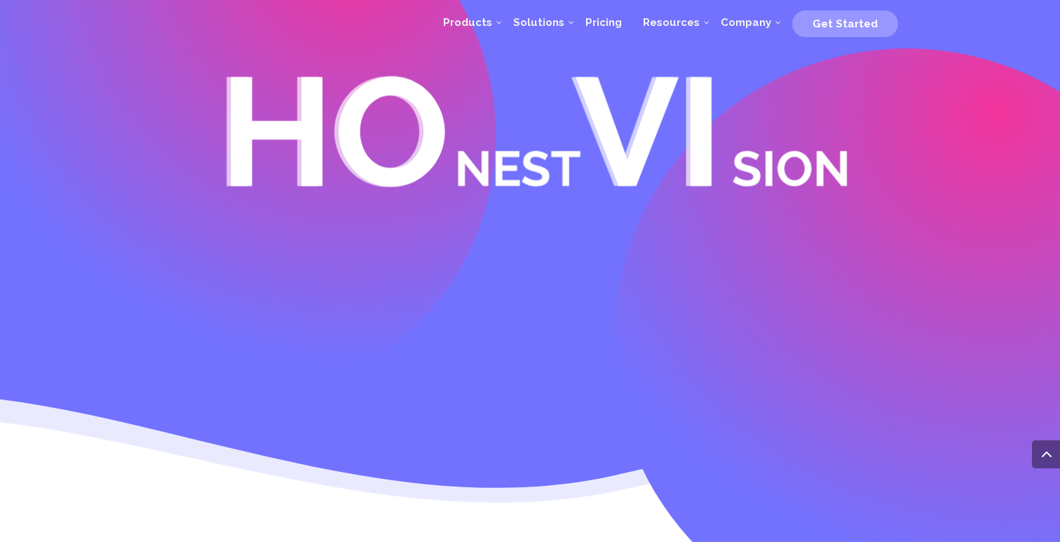 This screenshot has width=1060, height=556. What do you see at coordinates (746, 22) in the screenshot?
I see `span: Company` at bounding box center [746, 22].